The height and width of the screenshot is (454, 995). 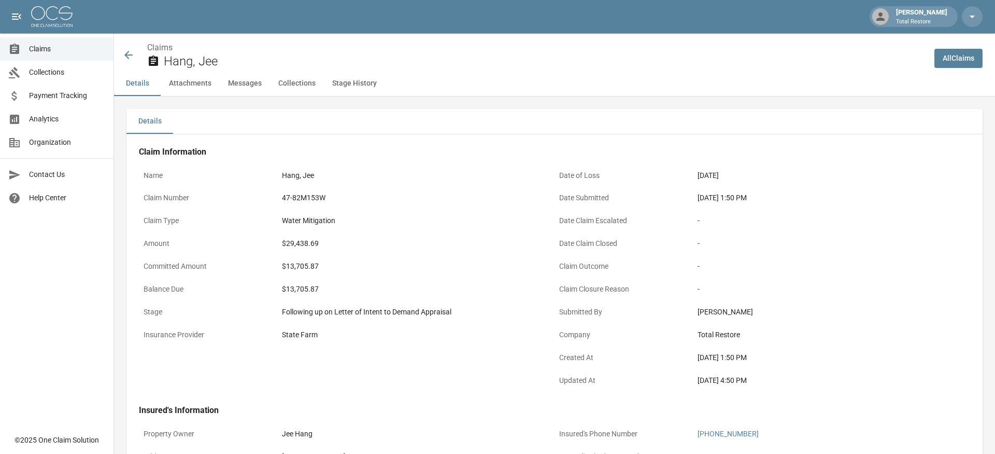 I want to click on p: Submitted By, so click(x=624, y=311).